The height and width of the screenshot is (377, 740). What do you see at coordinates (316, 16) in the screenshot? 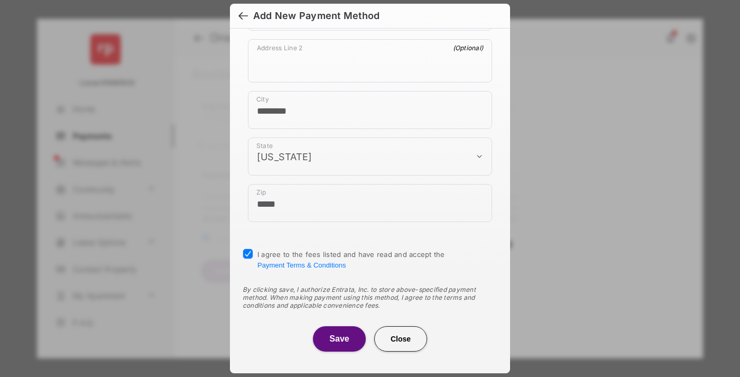
I see `div: Add New Payment Method` at bounding box center [316, 16].